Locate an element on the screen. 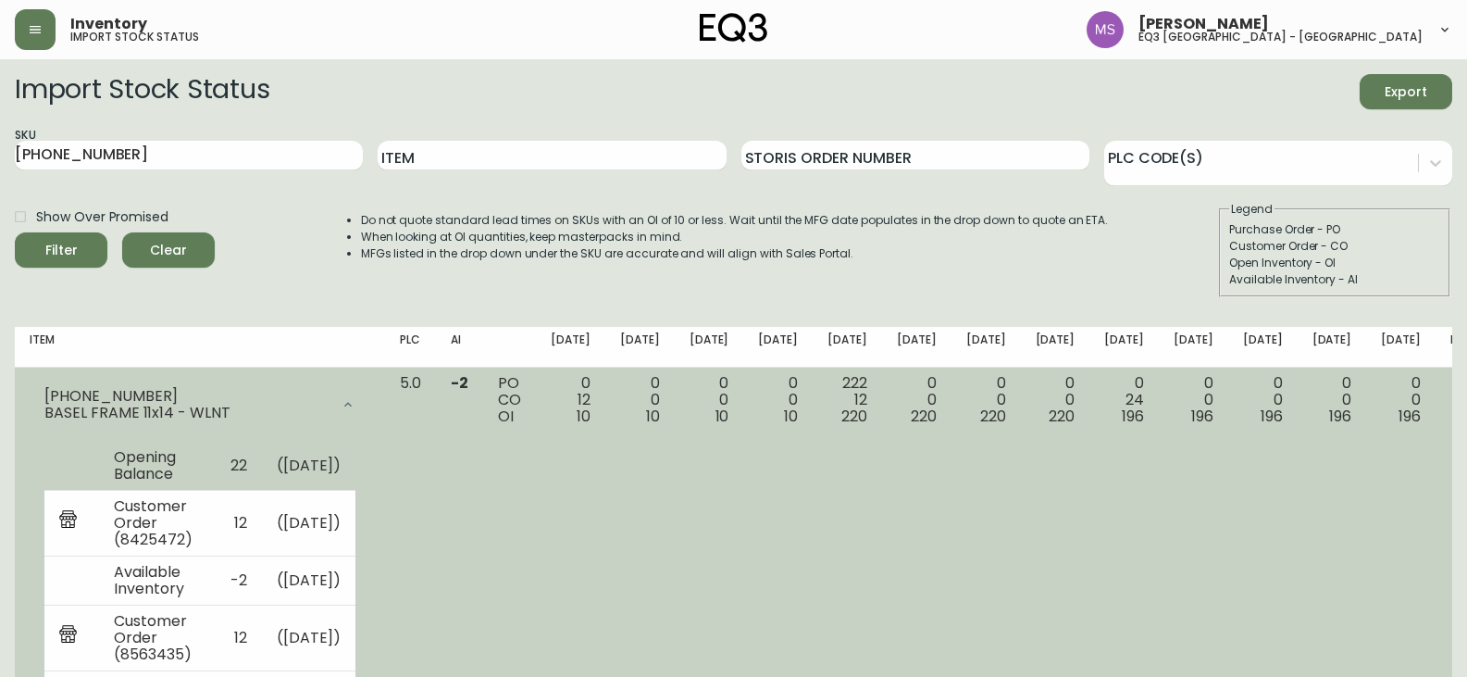 The height and width of the screenshot is (677, 1467). h2: Import Stock Status is located at coordinates (142, 92).